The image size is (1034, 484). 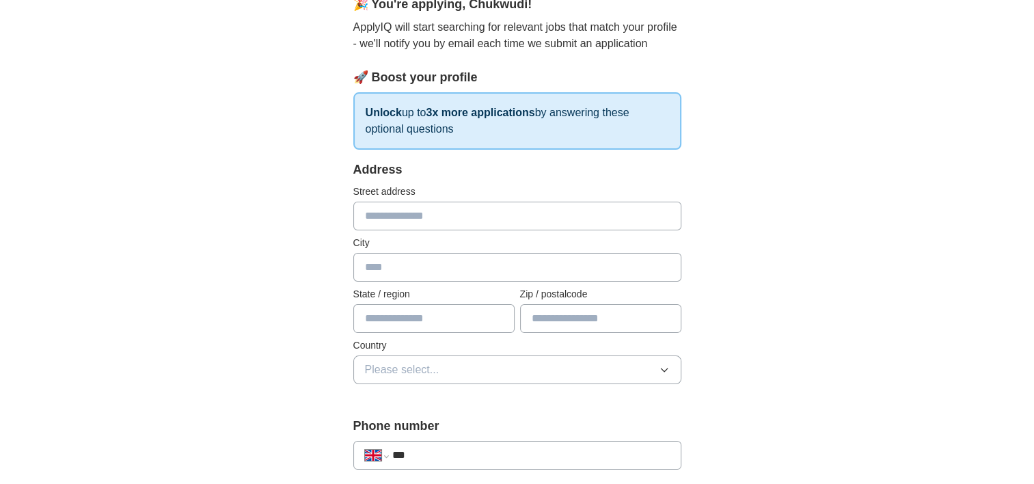 I want to click on label: City, so click(x=518, y=243).